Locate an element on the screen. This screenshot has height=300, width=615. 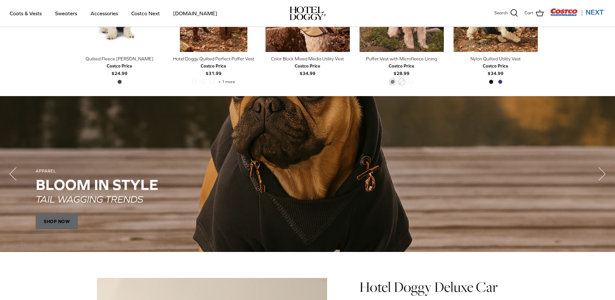
div: Nylon Quilted Utility Vest is located at coordinates (496, 59).